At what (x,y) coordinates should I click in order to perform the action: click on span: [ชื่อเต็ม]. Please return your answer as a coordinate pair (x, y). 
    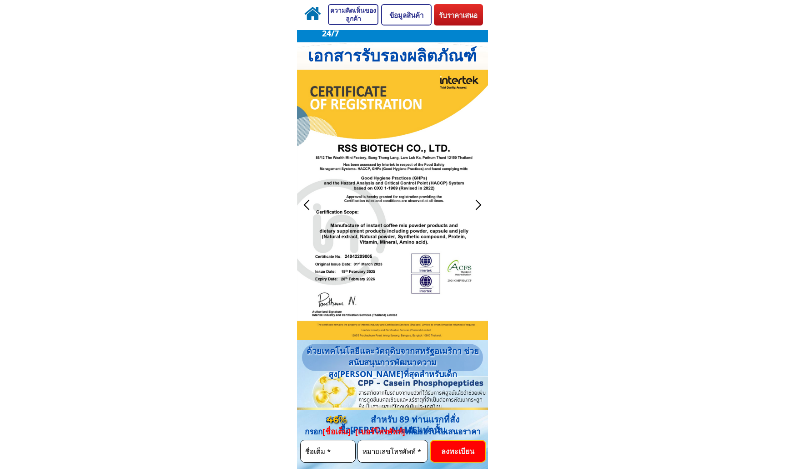
    Looking at the image, I should click on (337, 431).